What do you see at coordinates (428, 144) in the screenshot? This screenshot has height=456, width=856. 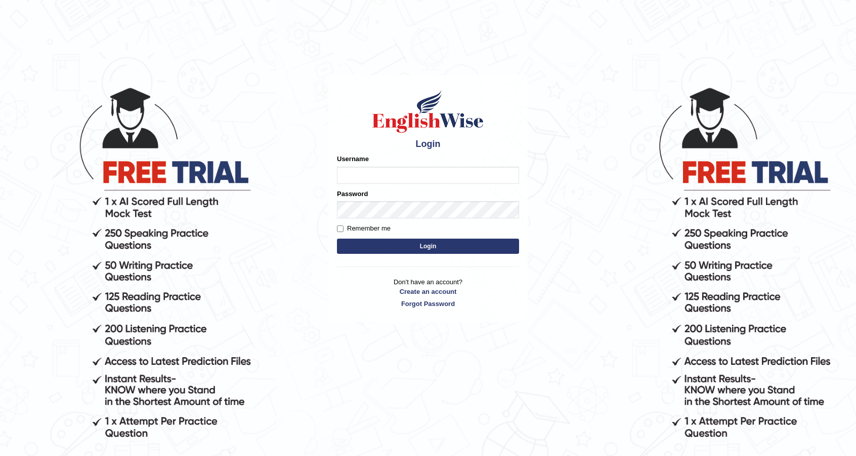 I see `h4: Login` at bounding box center [428, 144].